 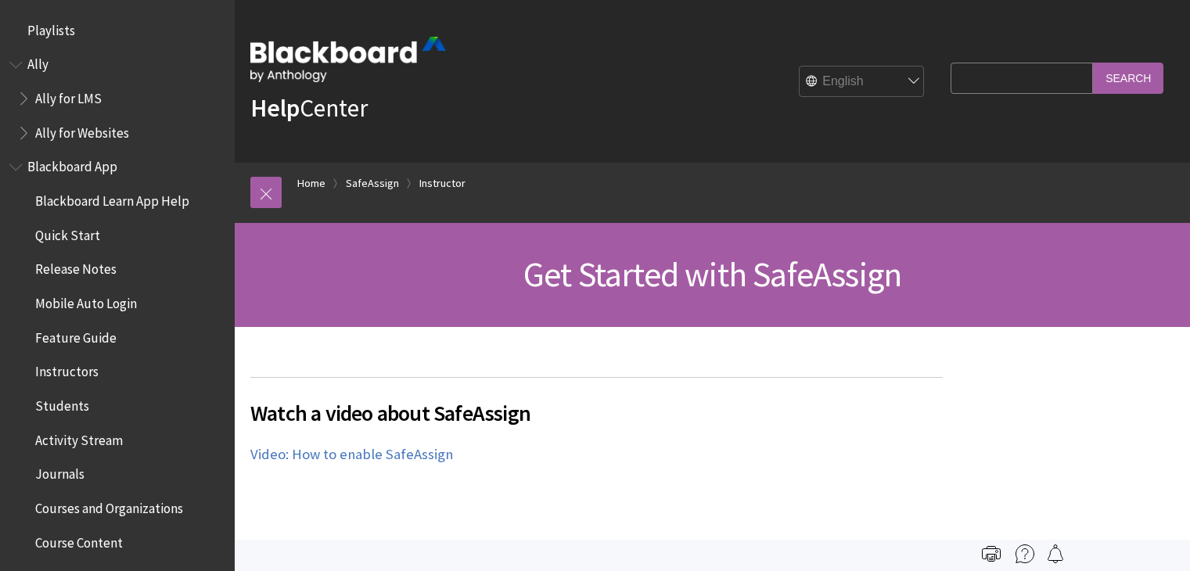 I want to click on span: Ally for Websites, so click(x=82, y=130).